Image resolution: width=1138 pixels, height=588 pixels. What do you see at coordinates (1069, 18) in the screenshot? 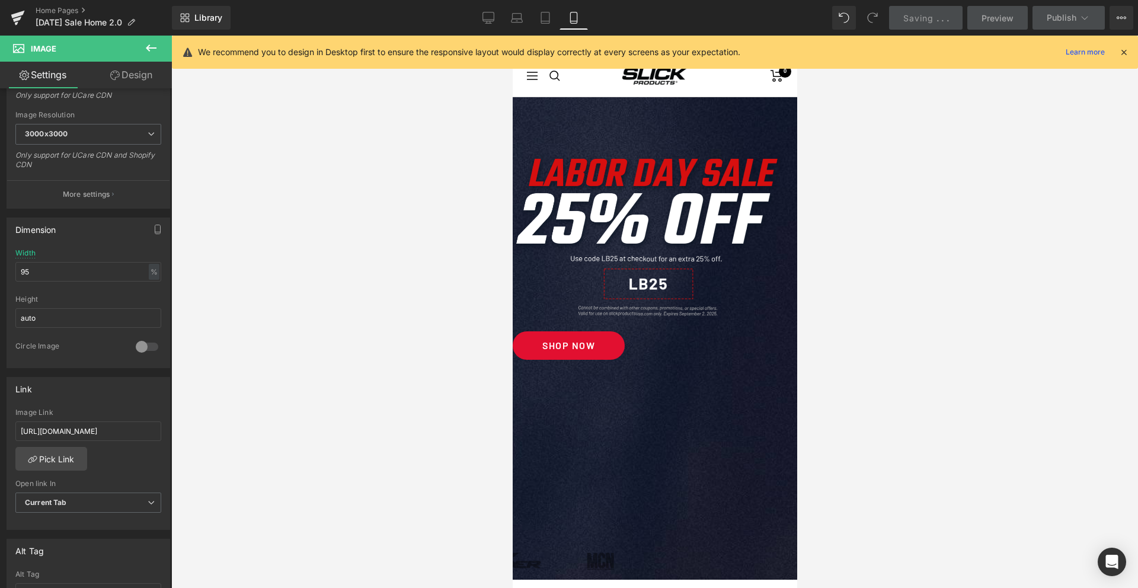
I see `button: Publish` at bounding box center [1069, 18].